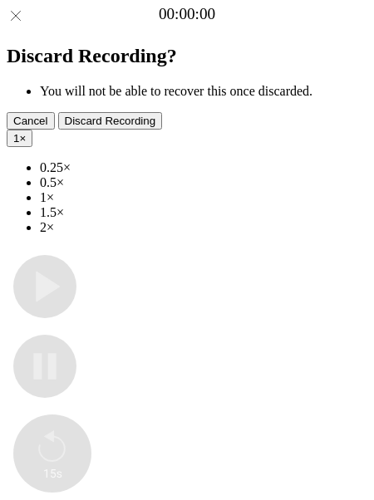  What do you see at coordinates (16, 138) in the screenshot?
I see `span: 1` at bounding box center [16, 138].